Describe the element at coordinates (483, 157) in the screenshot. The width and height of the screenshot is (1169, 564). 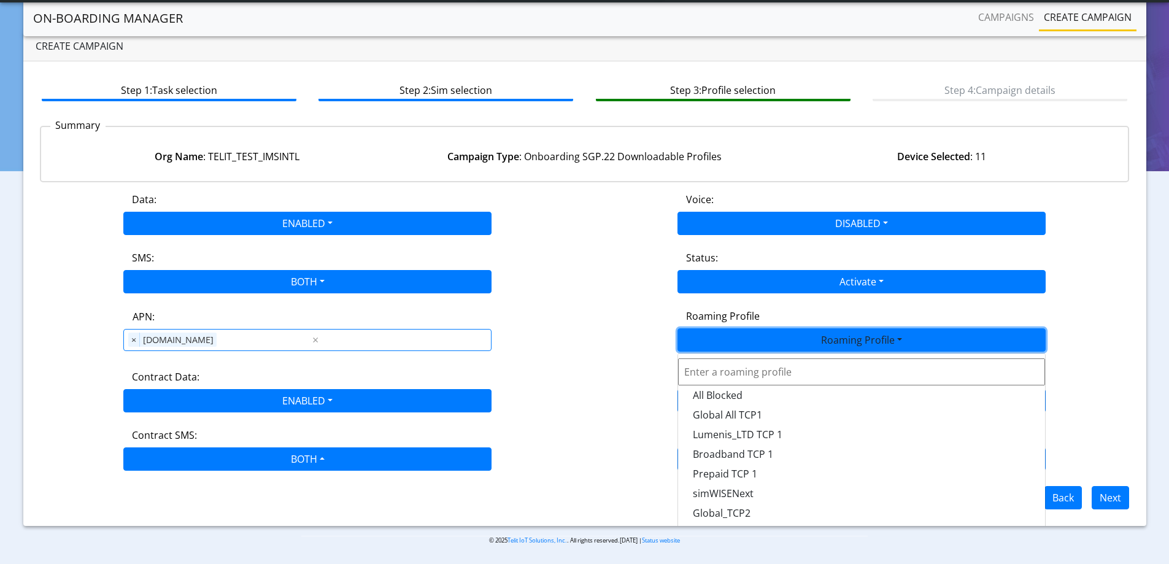
I see `strong: Campaign Type` at that location.